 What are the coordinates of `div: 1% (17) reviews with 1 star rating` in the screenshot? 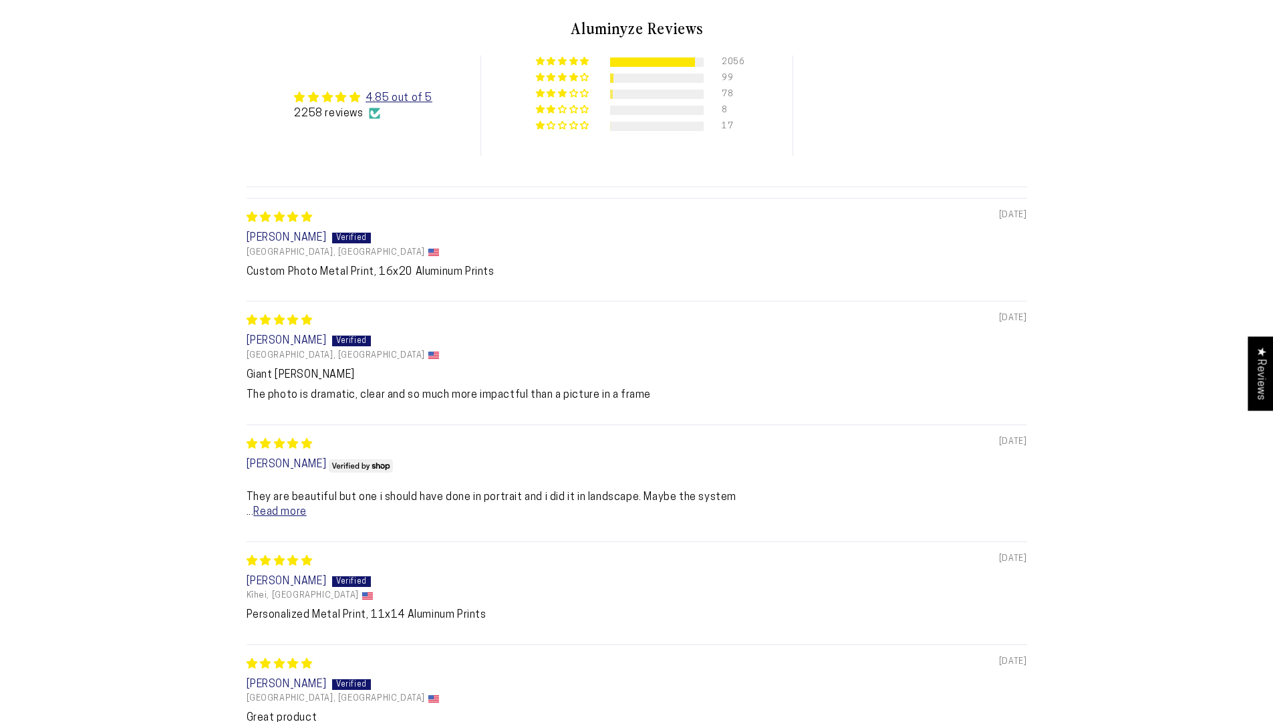 It's located at (563, 126).